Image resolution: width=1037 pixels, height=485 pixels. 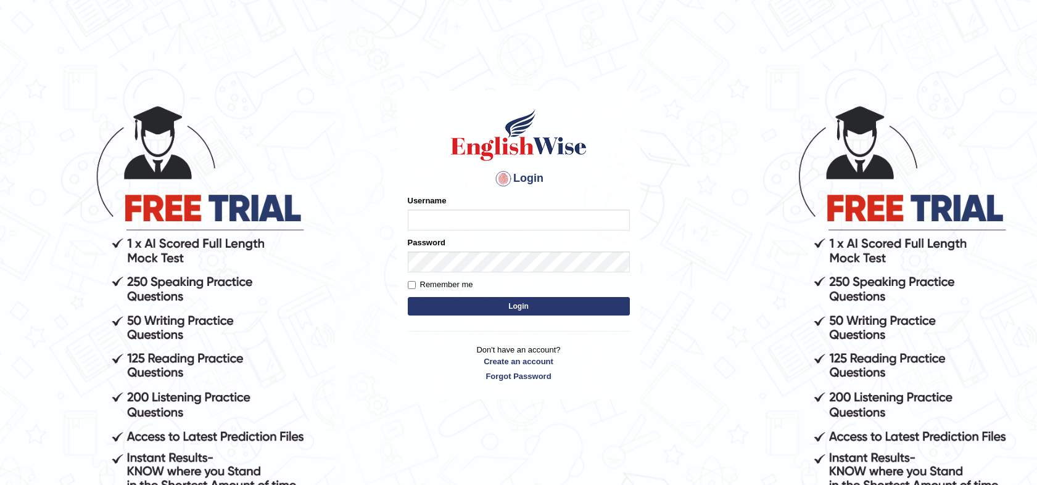 What do you see at coordinates (426, 242) in the screenshot?
I see `label: Password` at bounding box center [426, 242].